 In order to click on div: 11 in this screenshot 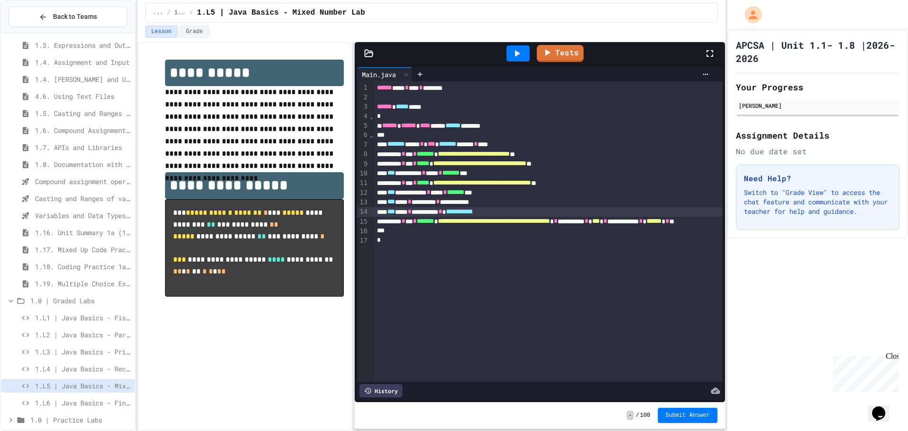, I will do `click(363, 183)`.